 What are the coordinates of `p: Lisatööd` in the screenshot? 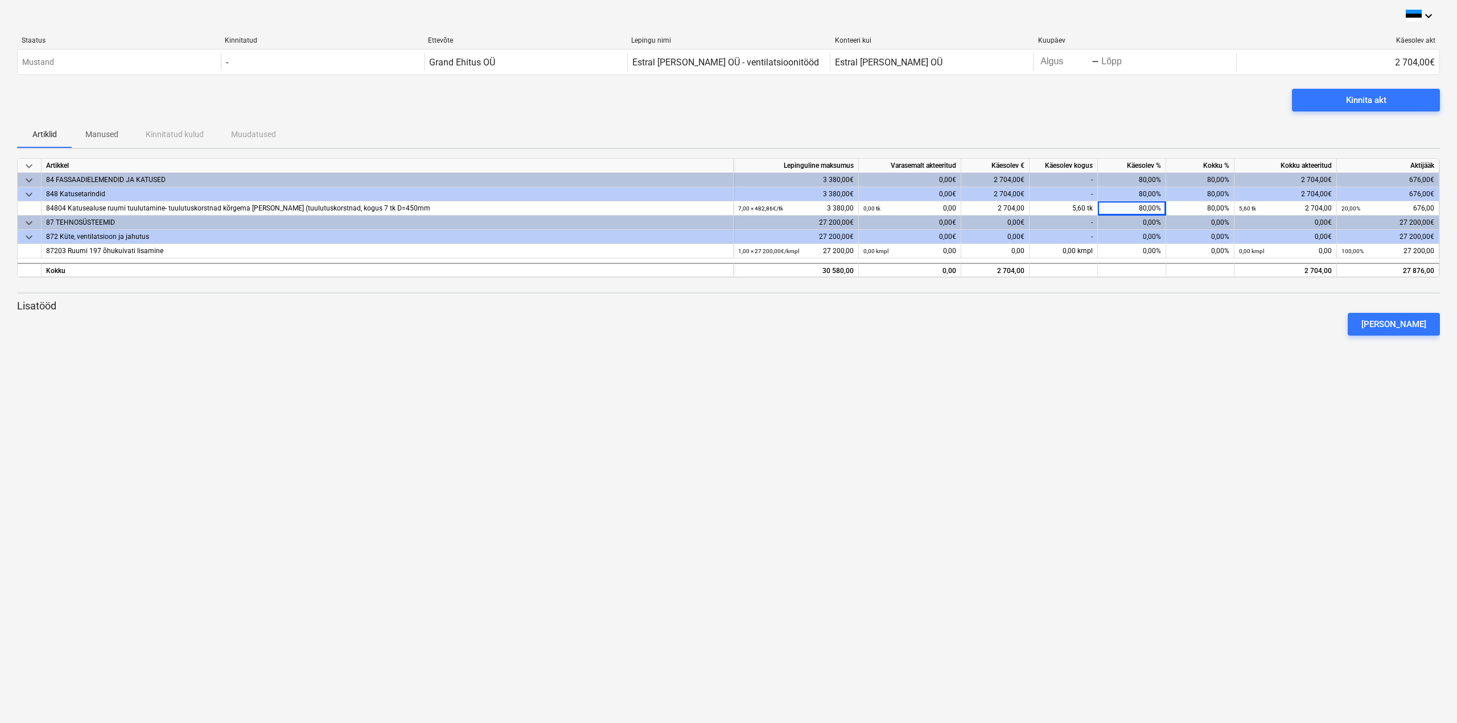 It's located at (728, 306).